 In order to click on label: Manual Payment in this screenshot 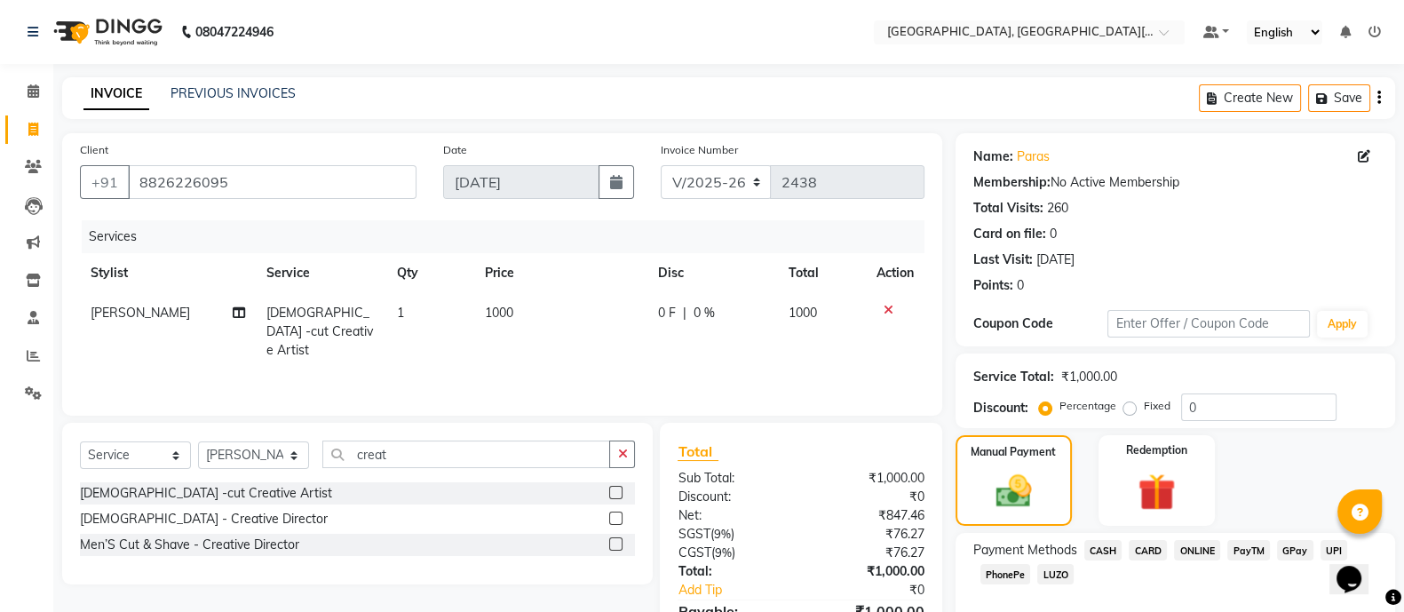, I will do `click(1013, 452)`.